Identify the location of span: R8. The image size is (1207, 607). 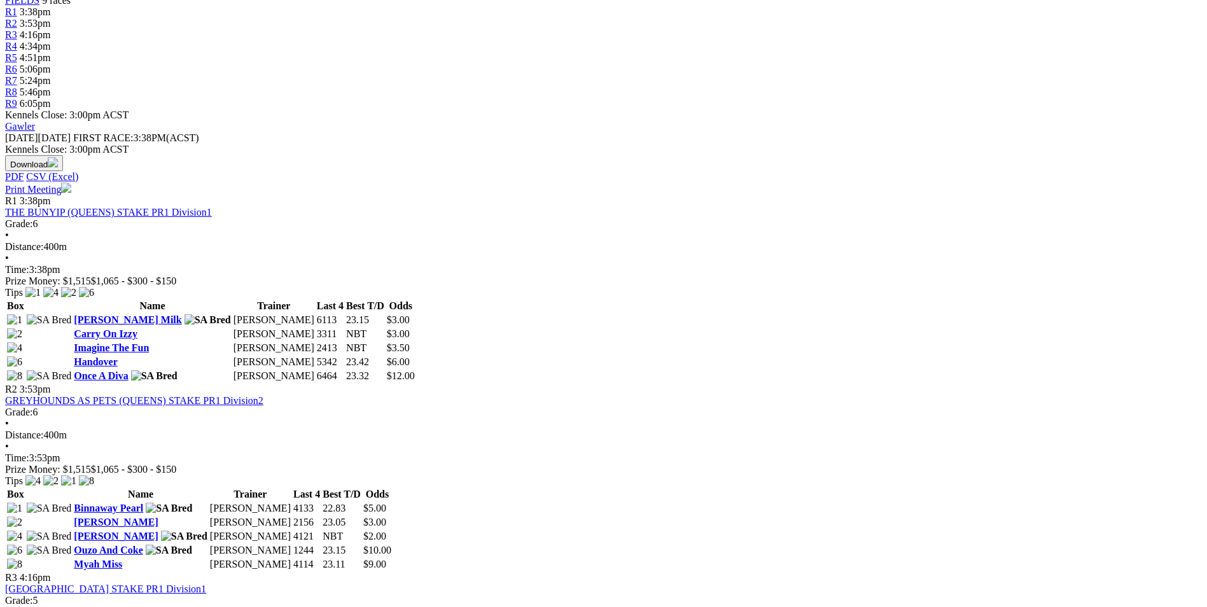
(11, 92).